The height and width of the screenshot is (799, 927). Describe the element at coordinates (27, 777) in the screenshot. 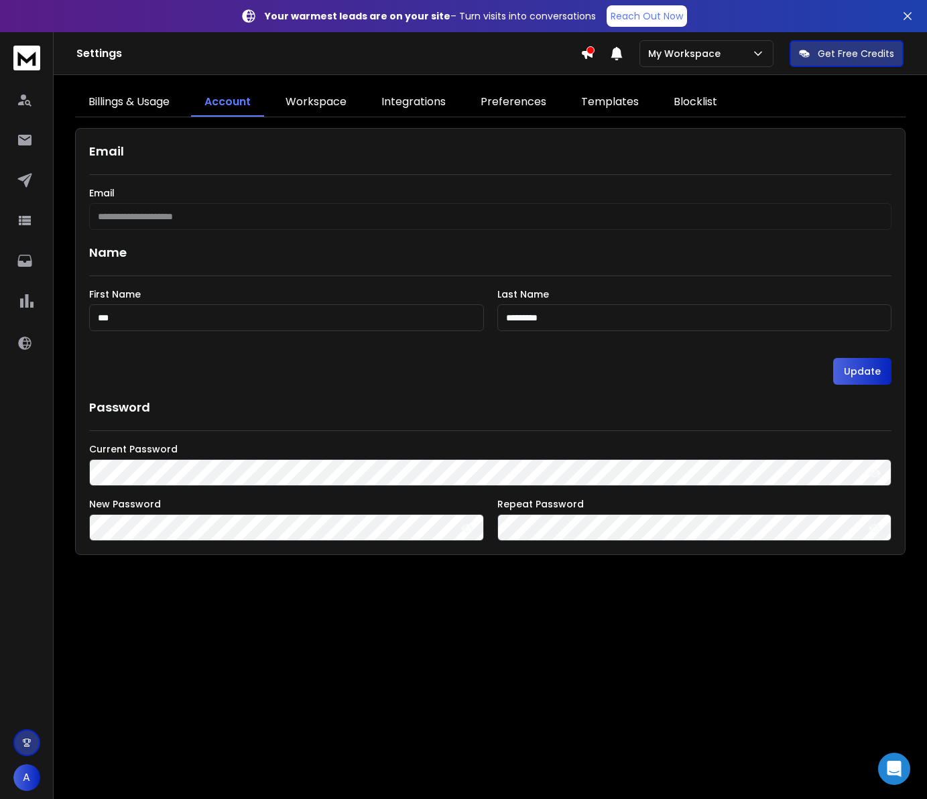

I see `button: A` at that location.